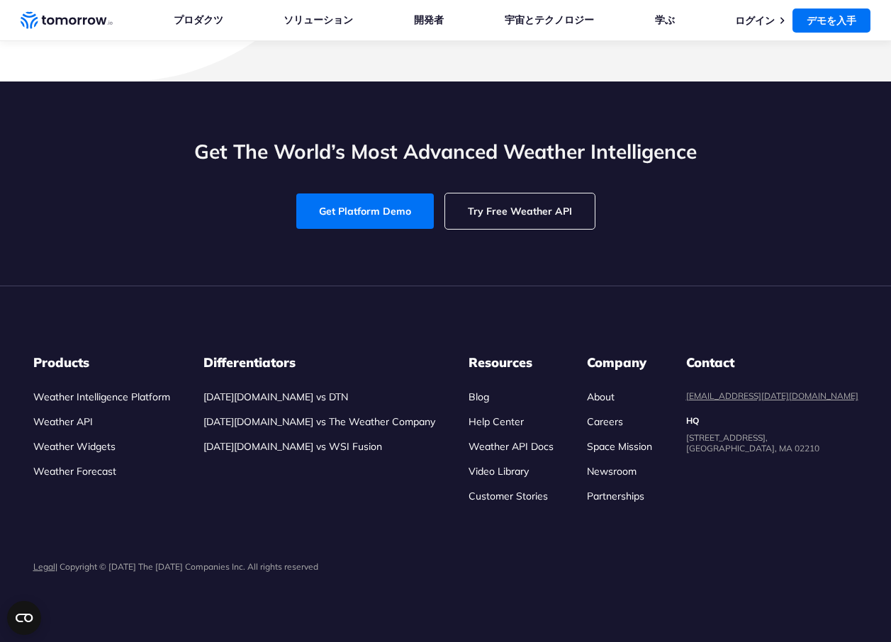 Image resolution: width=891 pixels, height=642 pixels. Describe the element at coordinates (550, 20) in the screenshot. I see `a: 宇宙とテクノロジー` at that location.